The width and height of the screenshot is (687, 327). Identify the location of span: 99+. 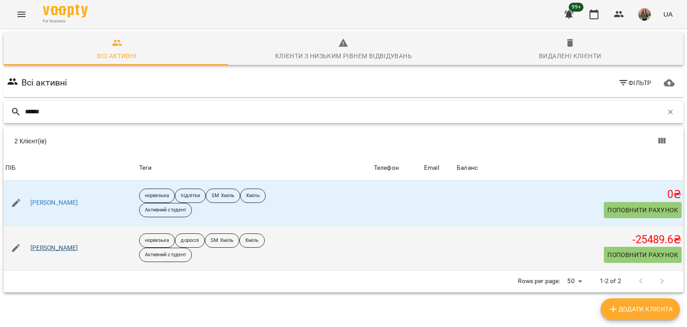
(576, 7).